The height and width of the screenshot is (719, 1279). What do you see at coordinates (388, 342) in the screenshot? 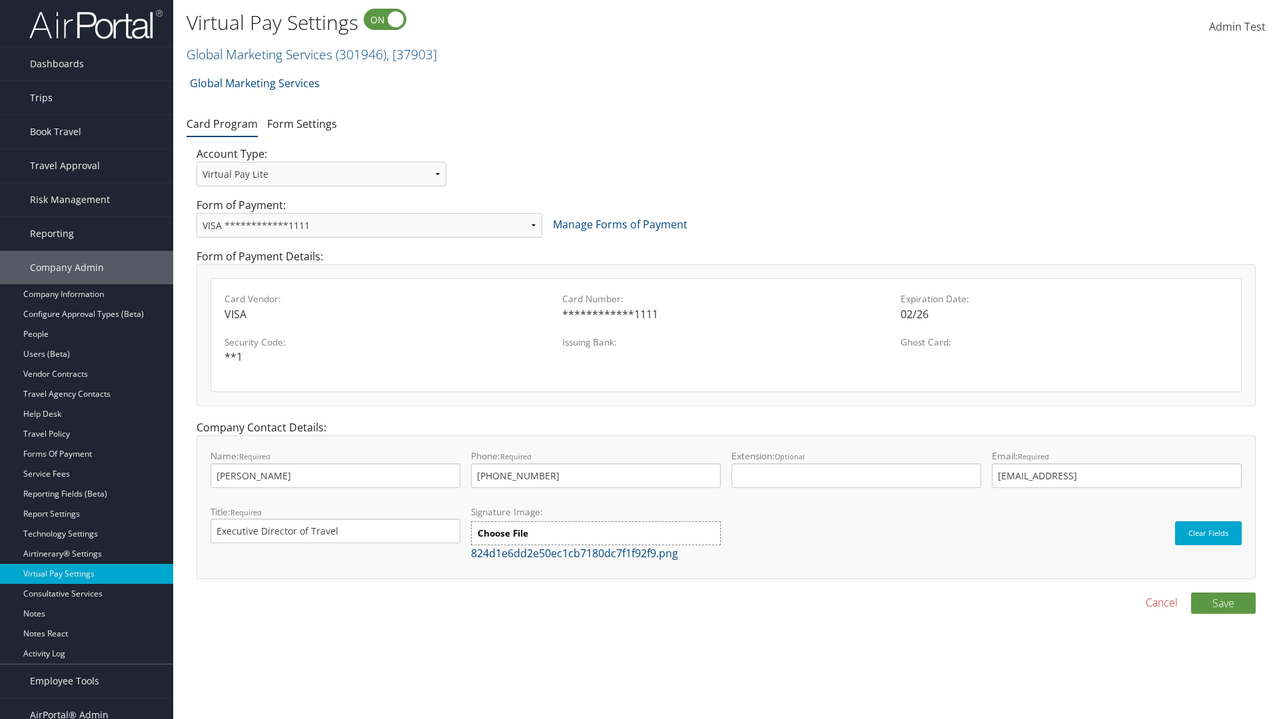
I see `label: Security Code:` at bounding box center [388, 342].